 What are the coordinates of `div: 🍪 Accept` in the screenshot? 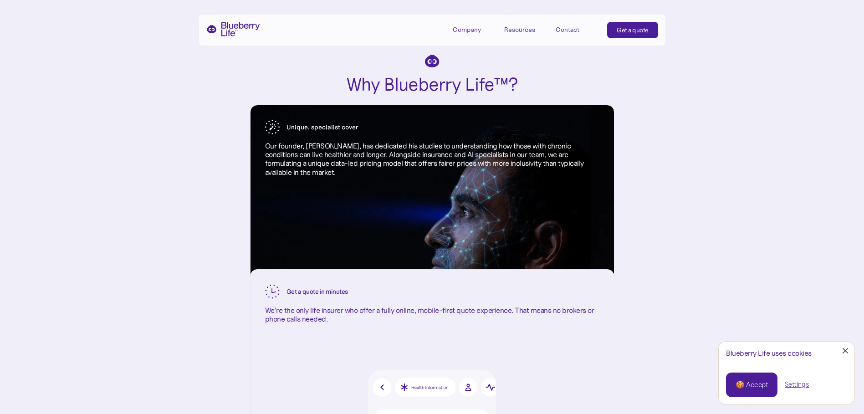 It's located at (752, 385).